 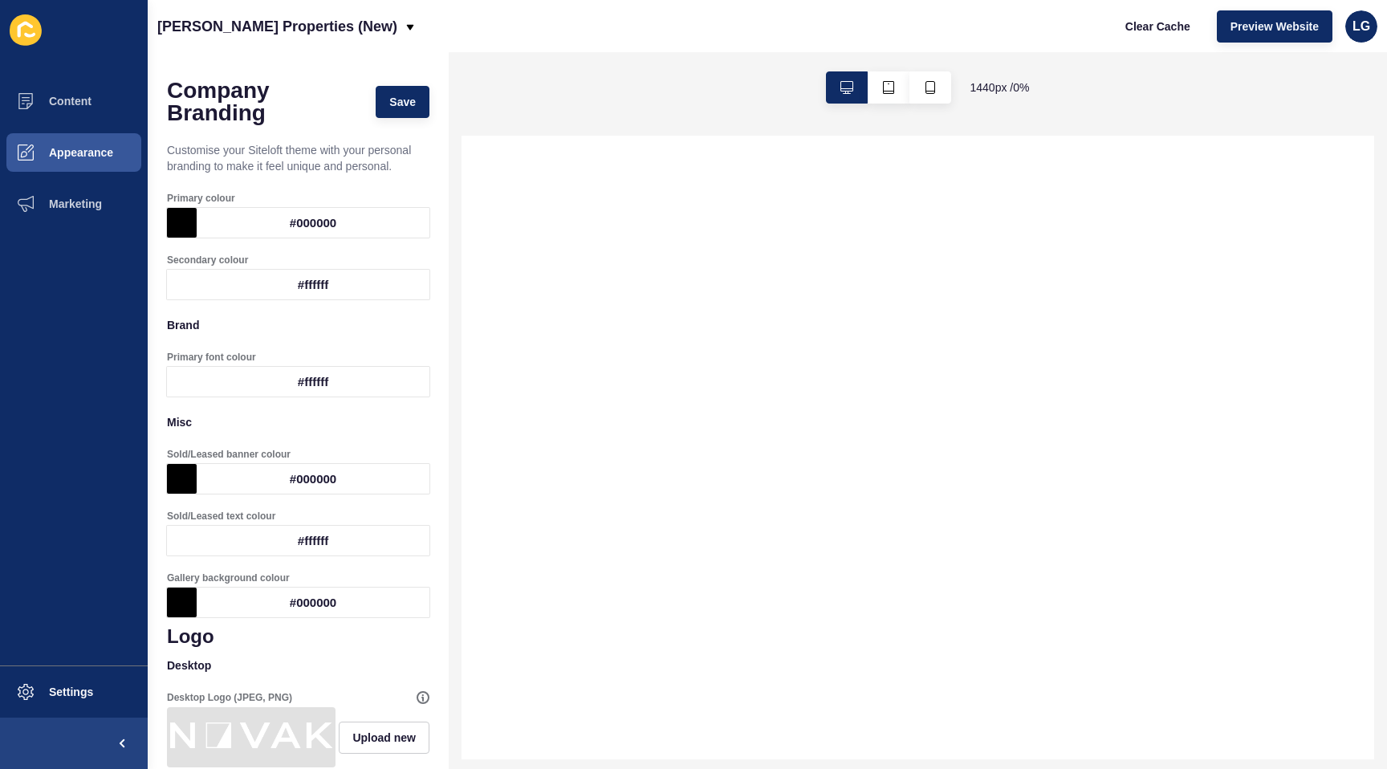 What do you see at coordinates (298, 158) in the screenshot?
I see `p: Customise your Siteloft theme with your personal branding to make it feel unique and personal.` at bounding box center [298, 158].